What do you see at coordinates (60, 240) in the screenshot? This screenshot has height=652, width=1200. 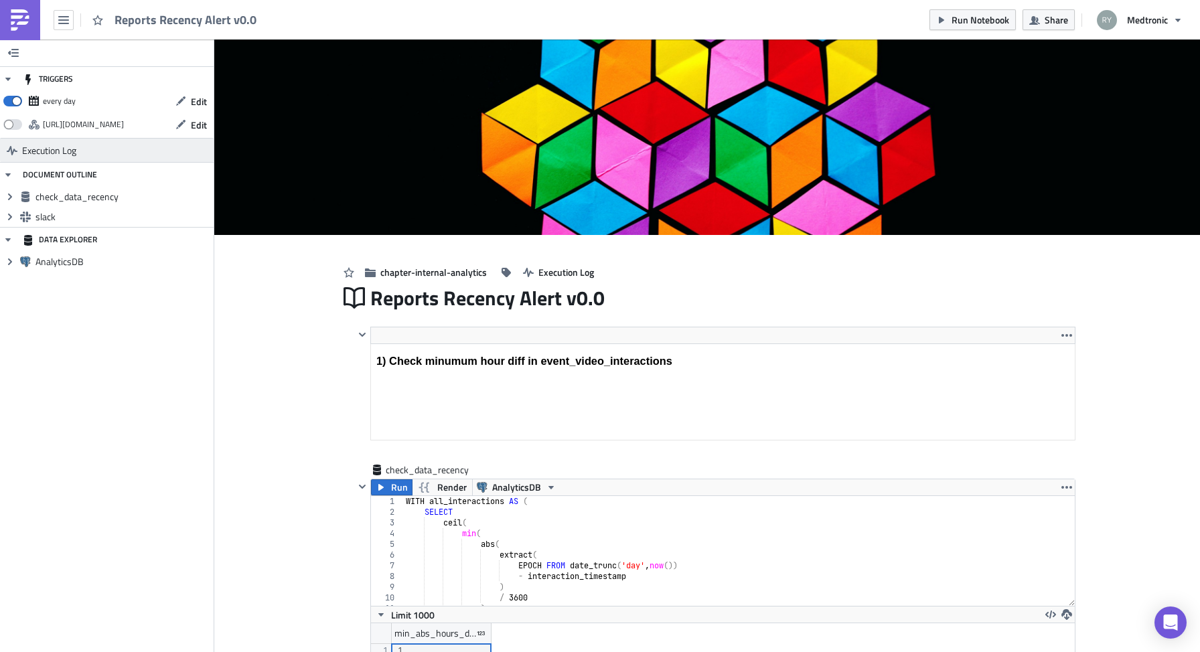 I see `div: DATA EXPLORER` at bounding box center [60, 240].